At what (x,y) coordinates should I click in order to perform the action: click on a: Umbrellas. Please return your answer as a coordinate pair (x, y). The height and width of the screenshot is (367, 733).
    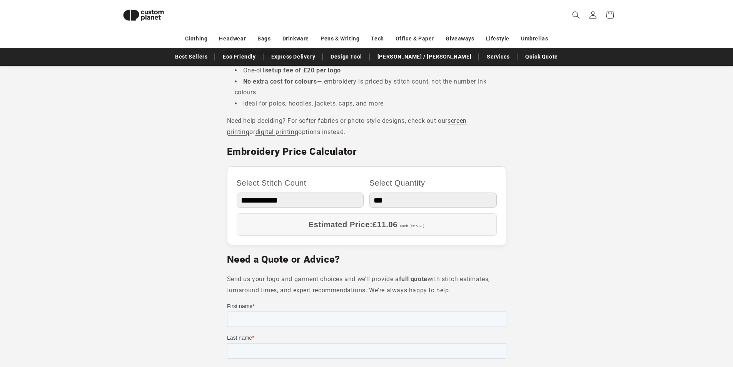
    Looking at the image, I should click on (534, 38).